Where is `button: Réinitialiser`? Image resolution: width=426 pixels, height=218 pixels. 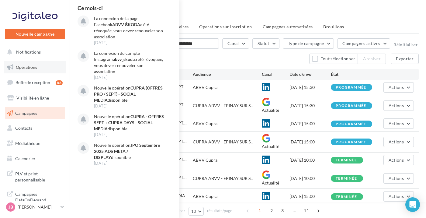 button: Réinitialiser is located at coordinates (406, 45).